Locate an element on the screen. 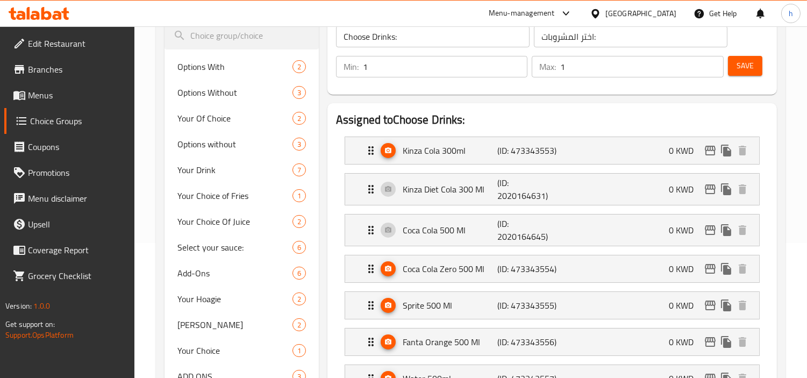  span: Branches is located at coordinates (77, 69).